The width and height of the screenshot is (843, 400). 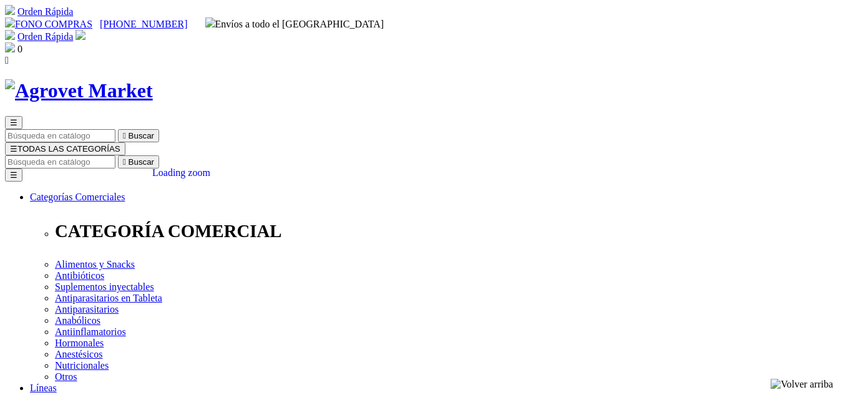 I want to click on span: Antiparasitarios, so click(x=87, y=309).